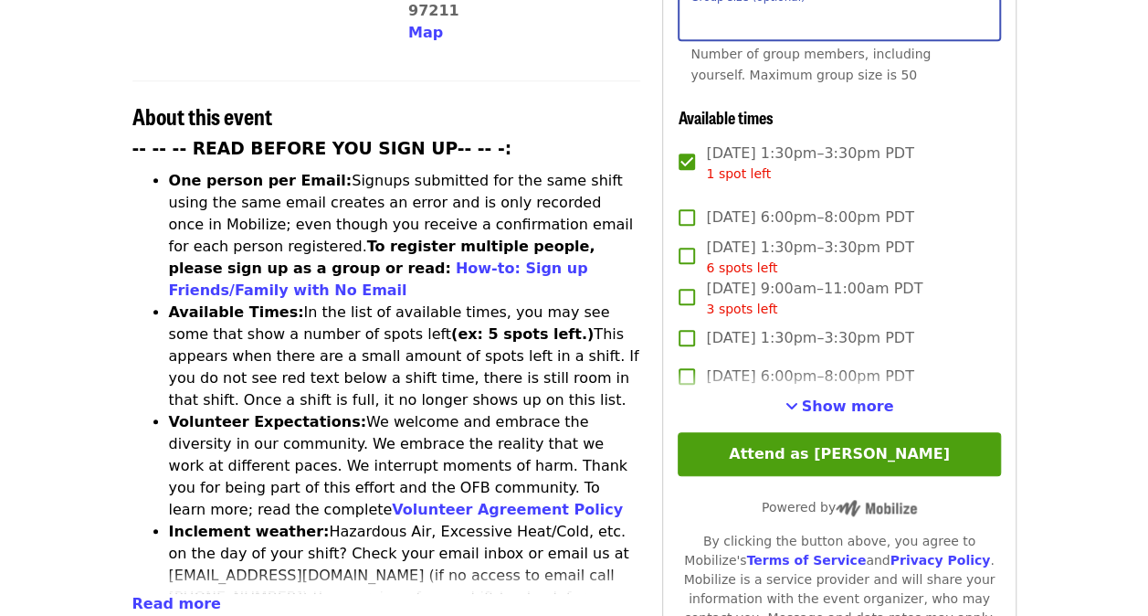 The width and height of the screenshot is (1148, 616). I want to click on strong: One person per Email:, so click(260, 180).